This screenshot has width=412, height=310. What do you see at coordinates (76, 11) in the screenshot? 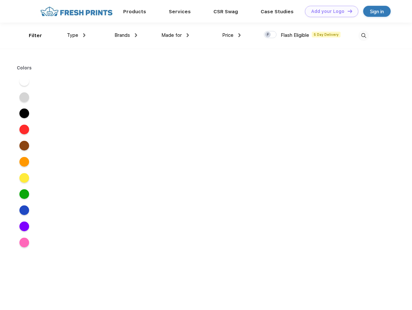
I see `img: fo%20logo%202.webp` at bounding box center [76, 11].